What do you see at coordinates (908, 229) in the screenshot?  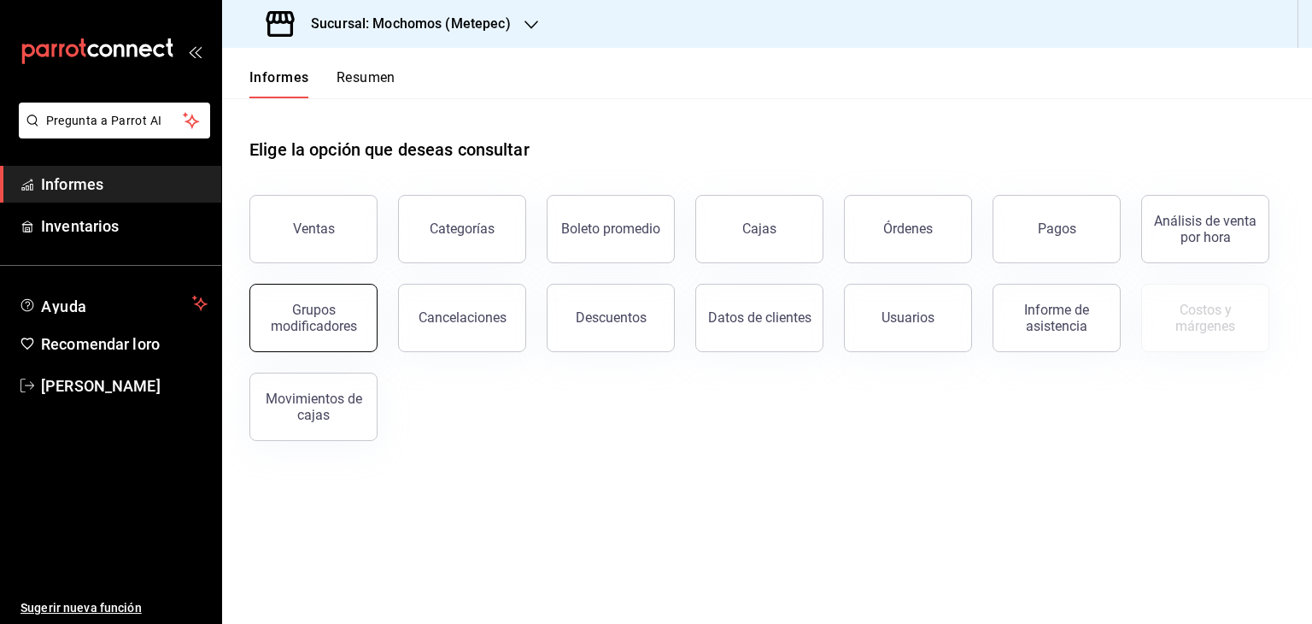 I see `button: Órdenes` at bounding box center [908, 229].